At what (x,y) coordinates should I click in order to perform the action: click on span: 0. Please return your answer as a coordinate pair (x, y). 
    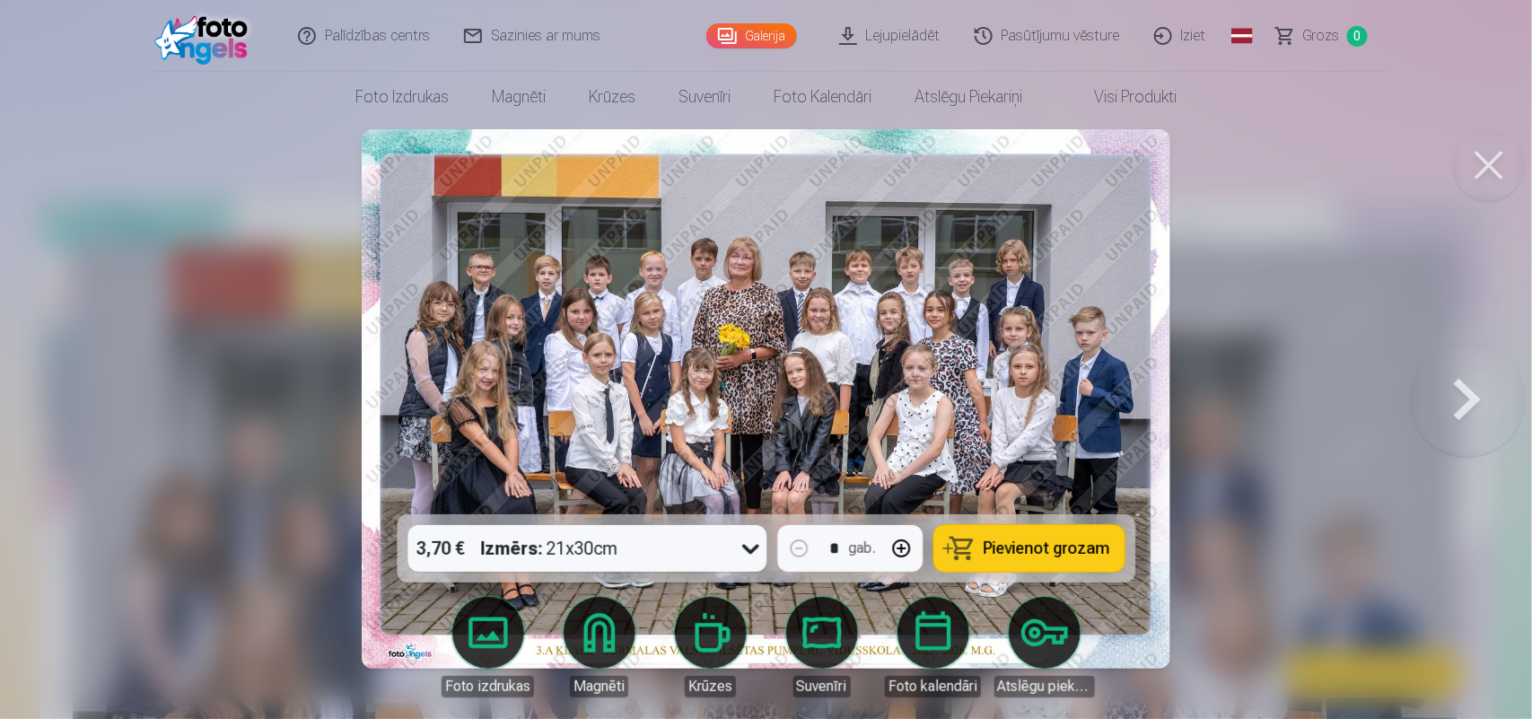
    Looking at the image, I should click on (1357, 36).